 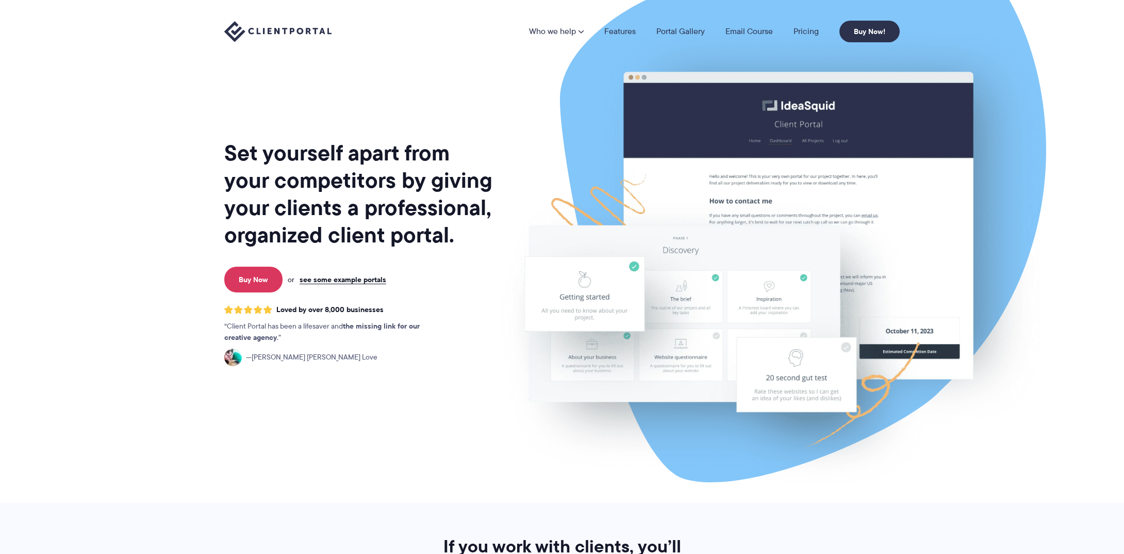 What do you see at coordinates (620, 31) in the screenshot?
I see `a: Features` at bounding box center [620, 31].